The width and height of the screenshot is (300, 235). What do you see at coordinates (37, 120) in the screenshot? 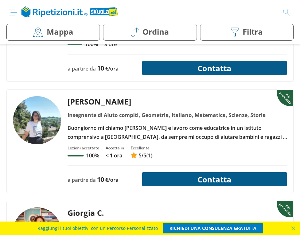
I see `img: tutor a Vigodarzere - Giulia` at bounding box center [37, 120].